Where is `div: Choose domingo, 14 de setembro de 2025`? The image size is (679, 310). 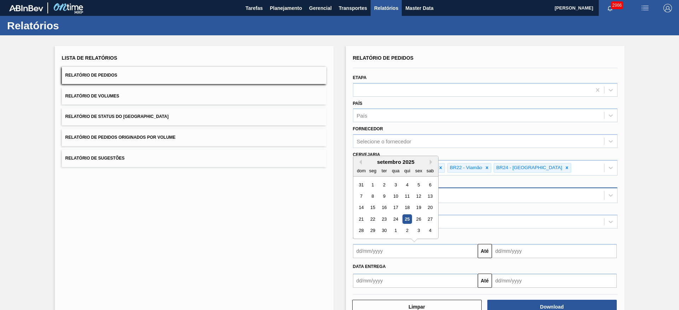 div: Choose domingo, 14 de setembro de 2025 is located at coordinates (361, 208).